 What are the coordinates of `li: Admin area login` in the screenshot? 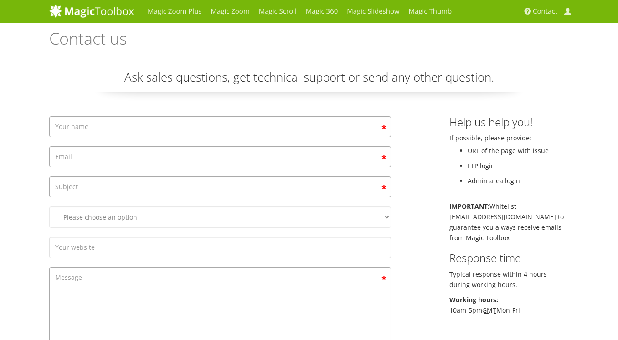 It's located at (519, 181).